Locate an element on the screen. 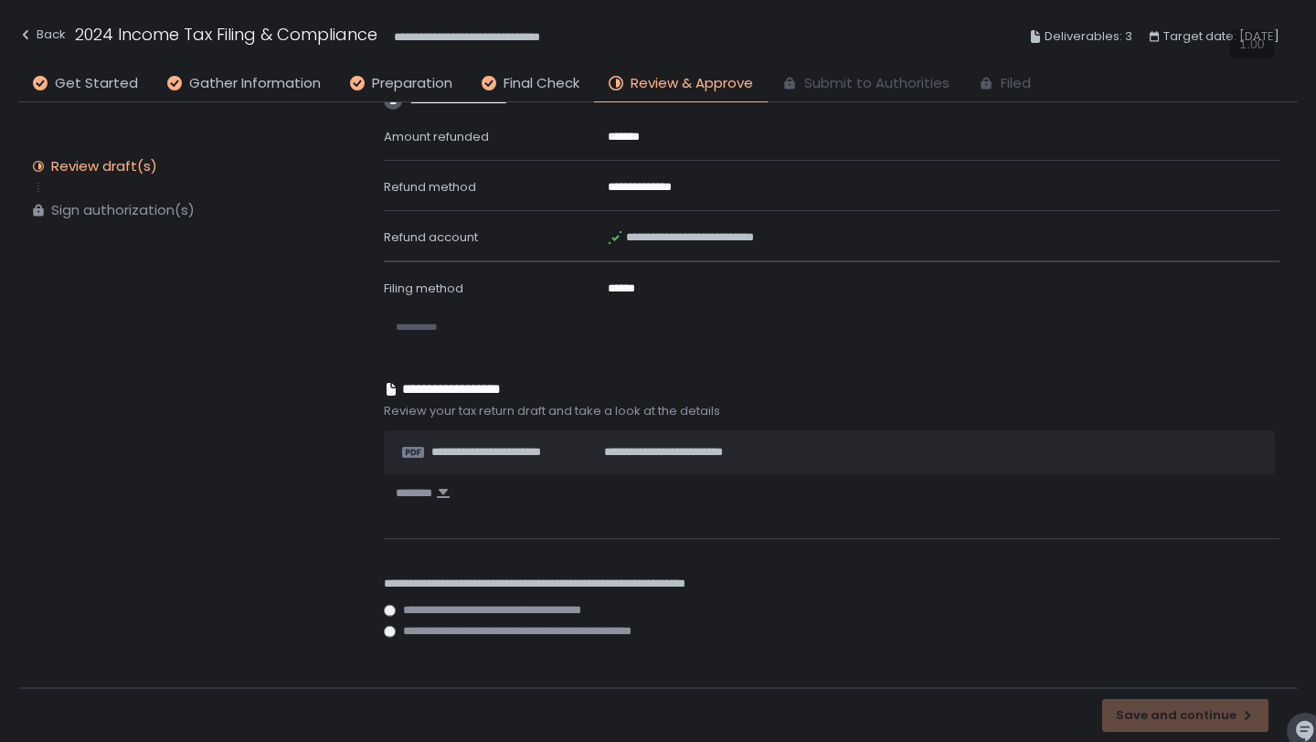 Image resolution: width=1316 pixels, height=742 pixels. span: Review your tax return draft and take a look at the details is located at coordinates (831, 411).